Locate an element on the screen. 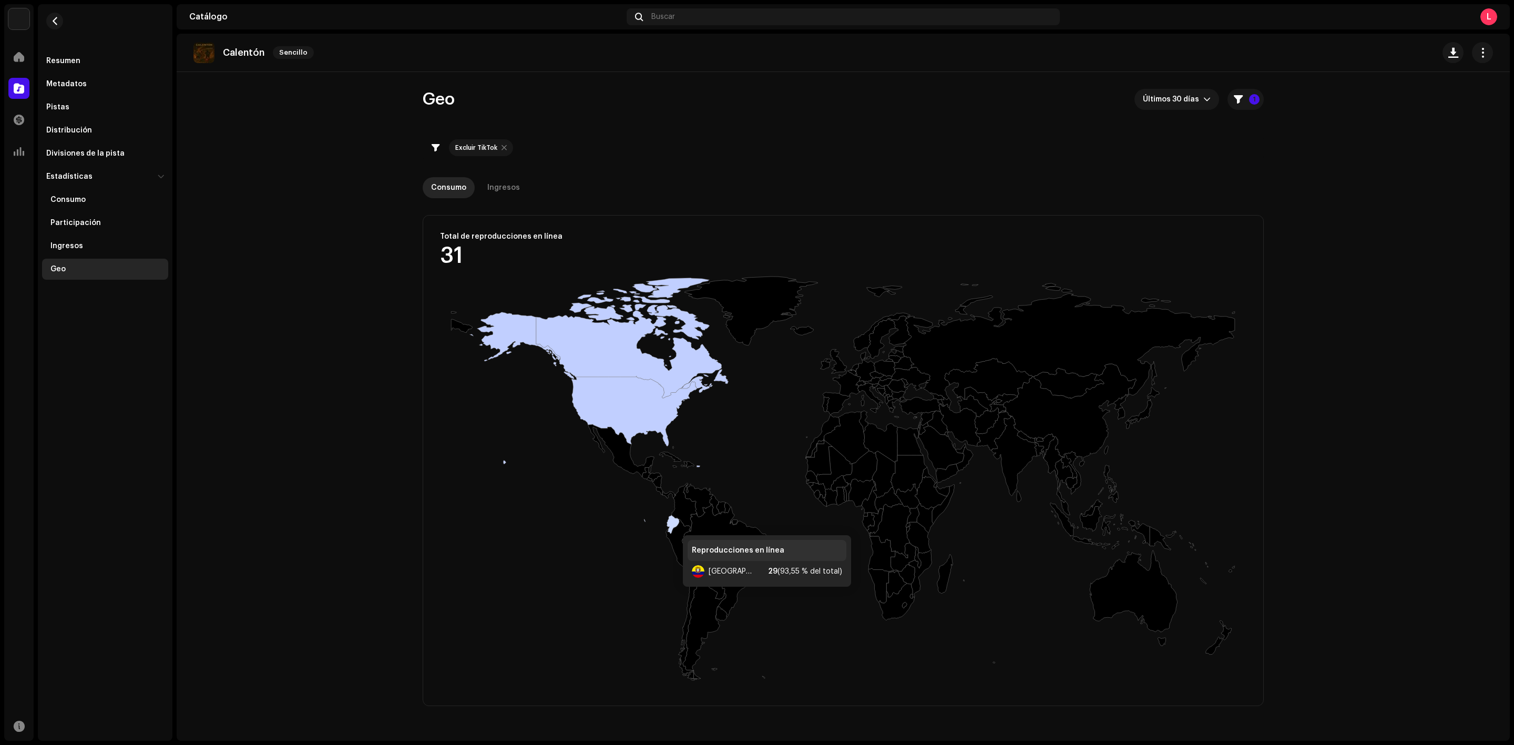 This screenshot has width=1514, height=745. div: Resumen is located at coordinates (63, 61).